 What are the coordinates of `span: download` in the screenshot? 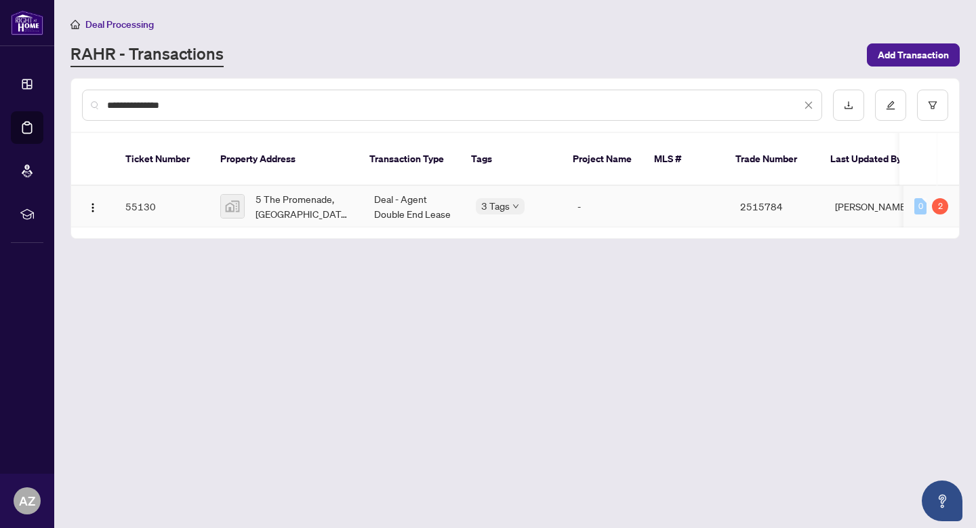 It's located at (849, 105).